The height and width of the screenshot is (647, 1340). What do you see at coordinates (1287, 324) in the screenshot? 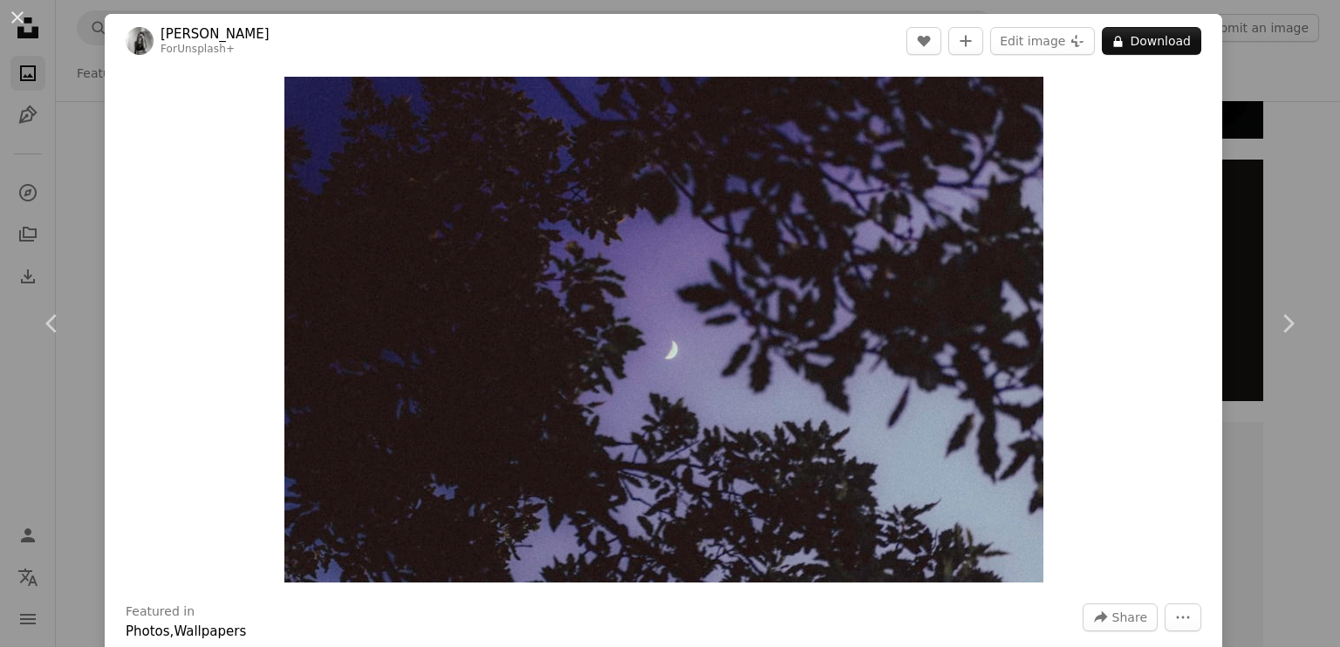
I see `a: Next` at bounding box center [1287, 324].